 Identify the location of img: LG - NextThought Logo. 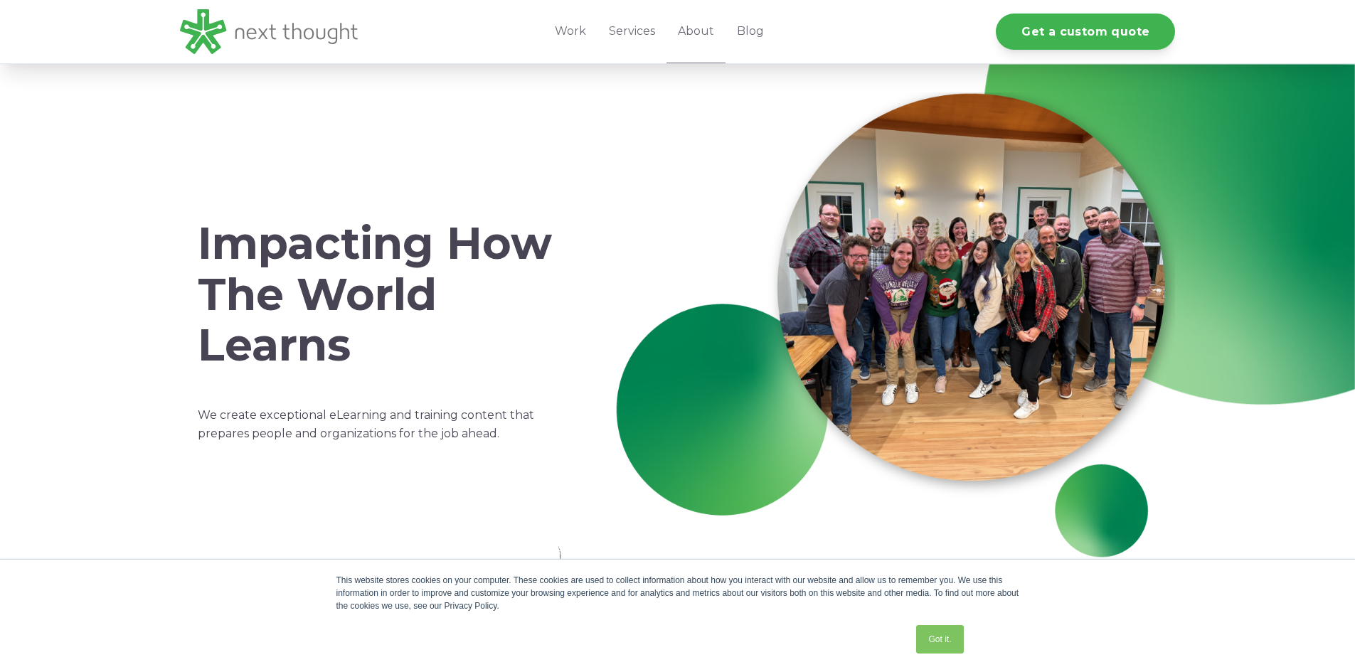
(269, 31).